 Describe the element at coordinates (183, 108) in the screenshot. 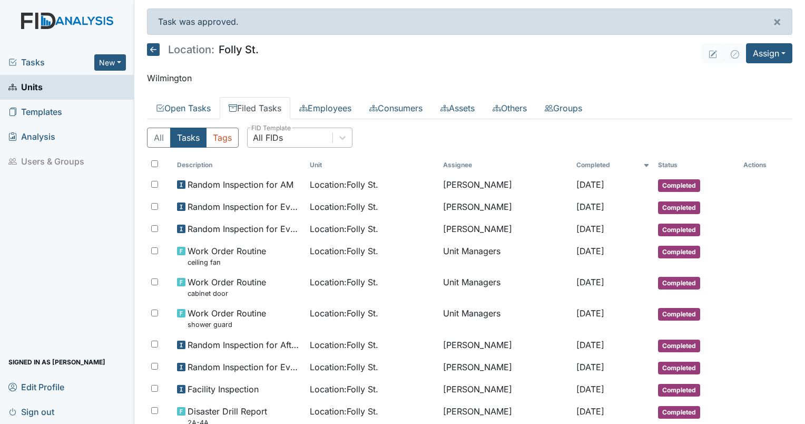

I see `a: Open Tasks` at that location.